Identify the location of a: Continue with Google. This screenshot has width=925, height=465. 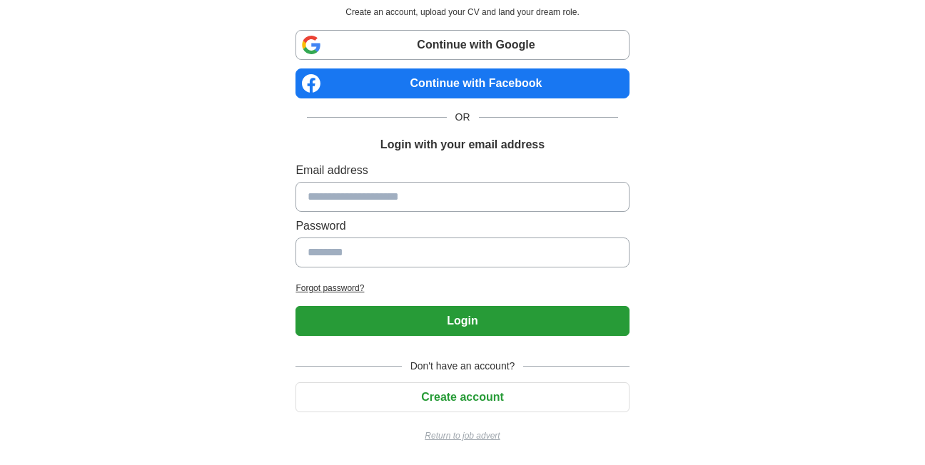
(462, 45).